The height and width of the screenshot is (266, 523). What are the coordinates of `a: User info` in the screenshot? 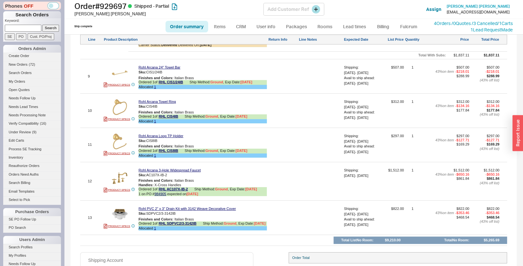 It's located at (266, 27).